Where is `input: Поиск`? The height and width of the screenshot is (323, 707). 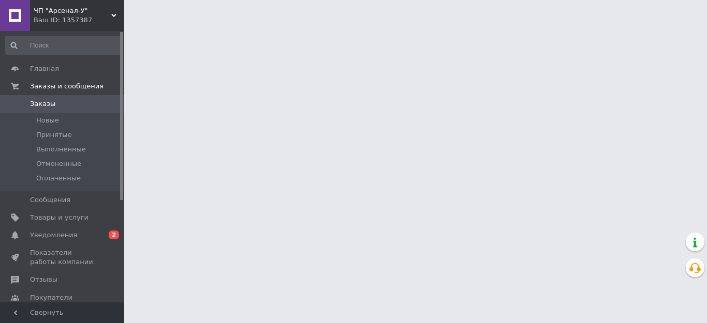 input: Поиск is located at coordinates (64, 46).